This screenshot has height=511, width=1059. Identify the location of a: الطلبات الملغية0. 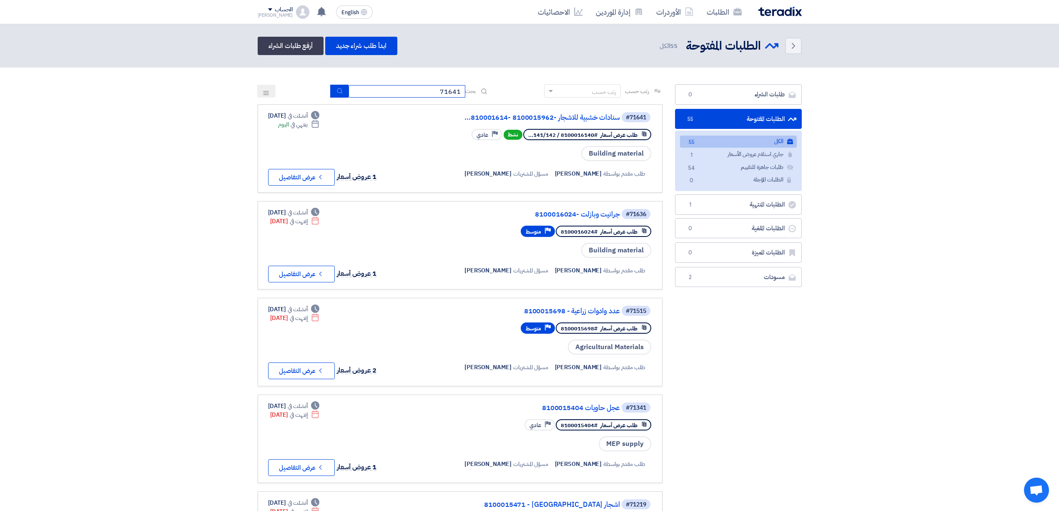
(738, 228).